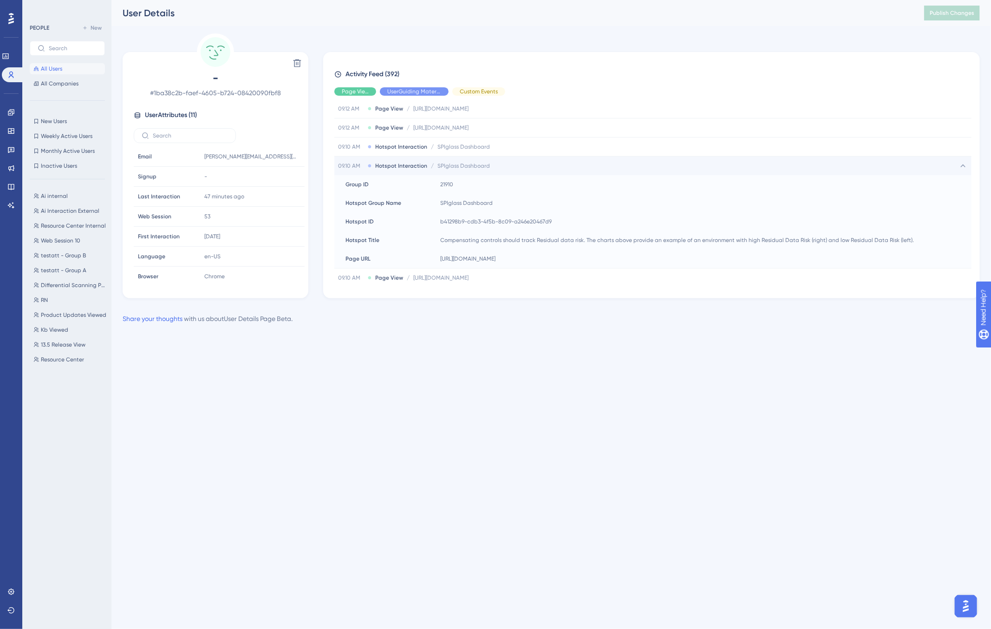  Describe the element at coordinates (155, 216) in the screenshot. I see `span: Web Session` at that location.